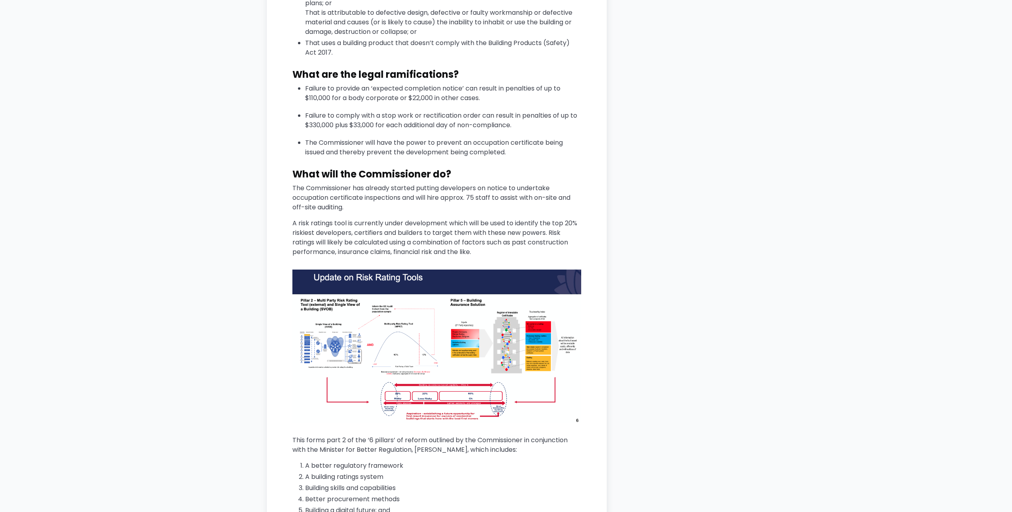  Describe the element at coordinates (443, 93) in the screenshot. I see `li: Failure to provide an ‘expected completion notice’ can result in penalties of up to $110,000 for ...` at that location.